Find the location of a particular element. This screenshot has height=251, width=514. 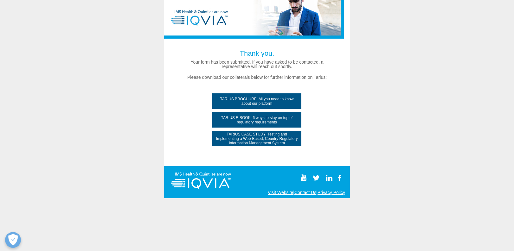

span: f you have asked to be contacted, a representative will reach out shortly. is located at coordinates (272, 64).